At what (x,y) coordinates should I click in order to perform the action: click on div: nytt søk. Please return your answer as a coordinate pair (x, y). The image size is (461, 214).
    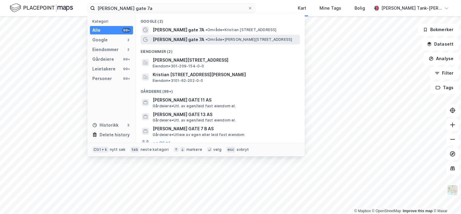
    Looking at the image, I should click on (118, 149).